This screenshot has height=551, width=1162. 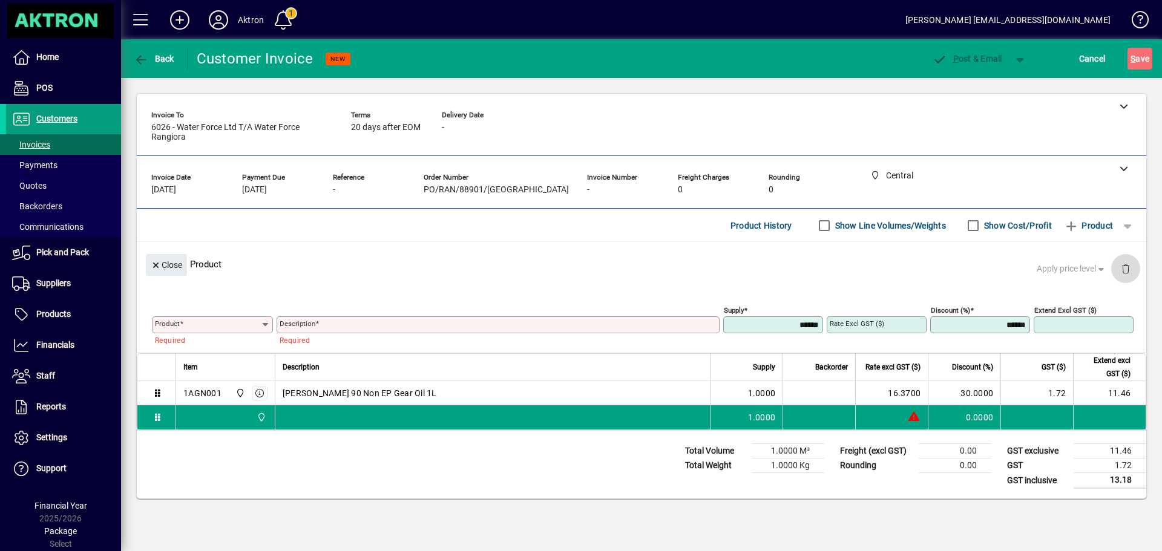 What do you see at coordinates (964, 393) in the screenshot?
I see `td: 30.0000` at bounding box center [964, 393].